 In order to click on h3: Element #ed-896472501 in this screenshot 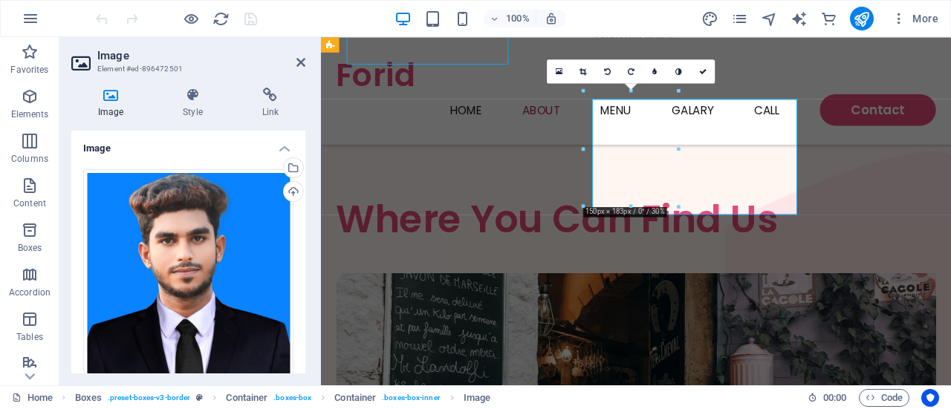, I will do `click(186, 69)`.